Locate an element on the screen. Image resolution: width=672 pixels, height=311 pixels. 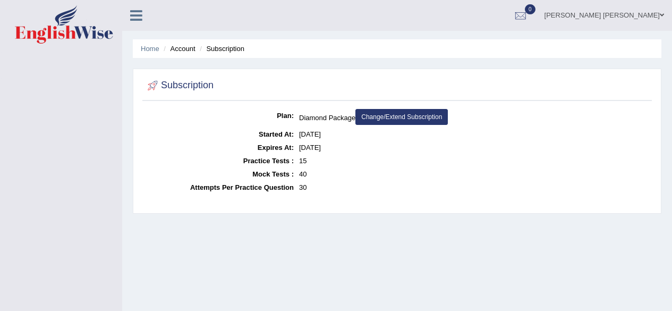
dt: Mock Tests : is located at coordinates (219, 174).